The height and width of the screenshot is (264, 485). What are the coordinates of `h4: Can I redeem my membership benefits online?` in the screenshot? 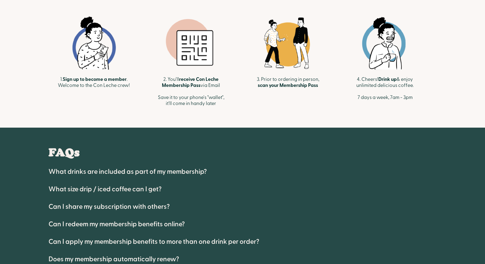 It's located at (117, 224).